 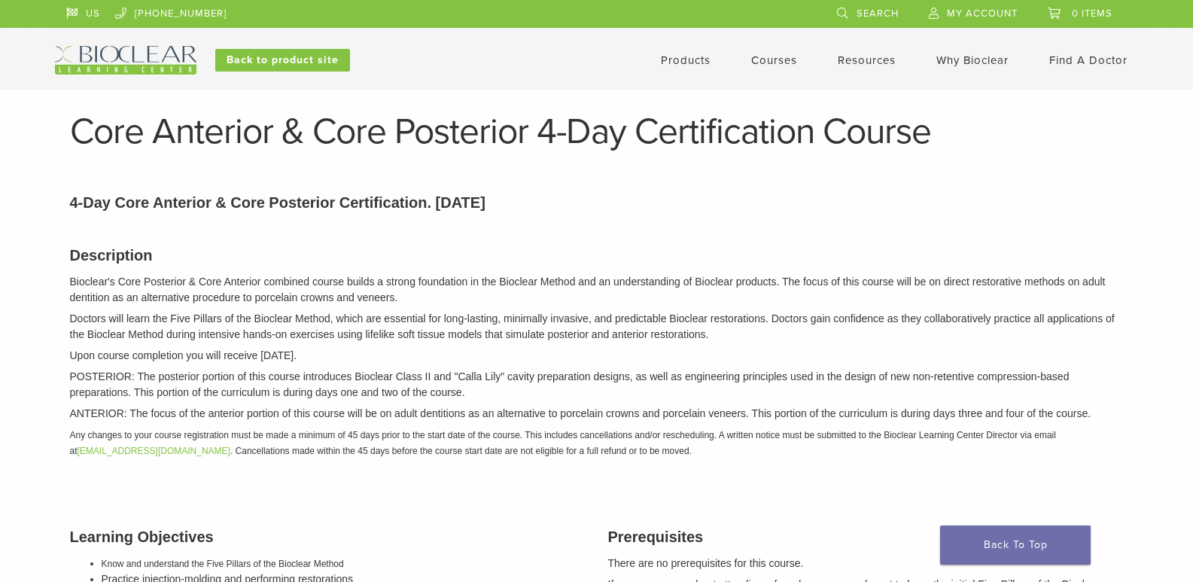 What do you see at coordinates (126, 60) in the screenshot?
I see `img: Bioclear` at bounding box center [126, 60].